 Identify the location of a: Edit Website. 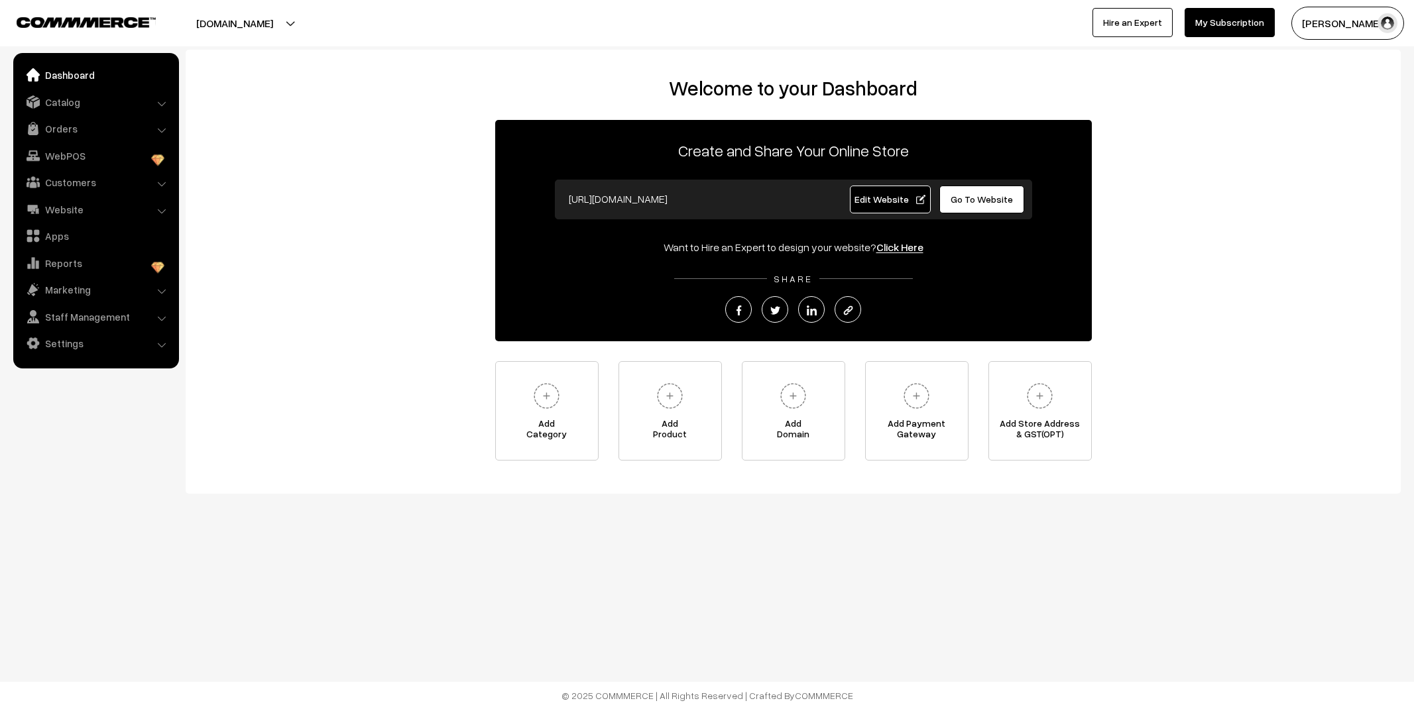
(890, 199).